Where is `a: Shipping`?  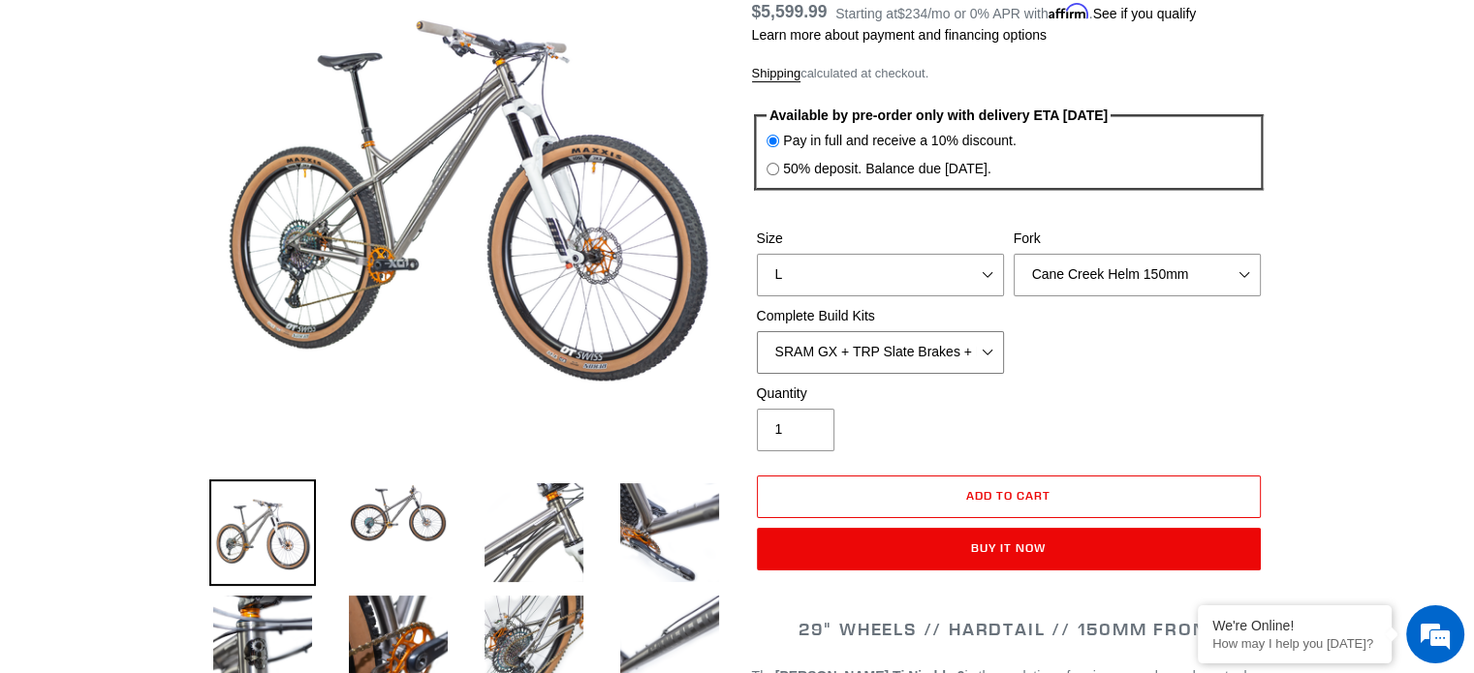
a: Shipping is located at coordinates (776, 74).